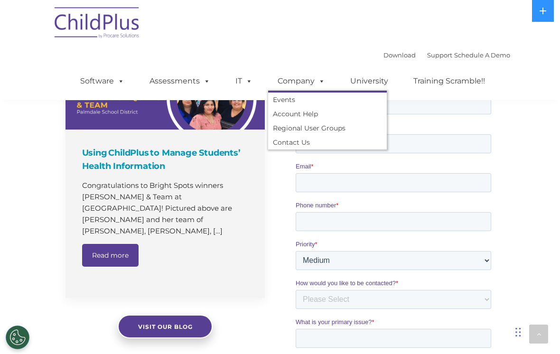  What do you see at coordinates (328, 128) in the screenshot?
I see `a: Regional User Groups` at bounding box center [328, 128].